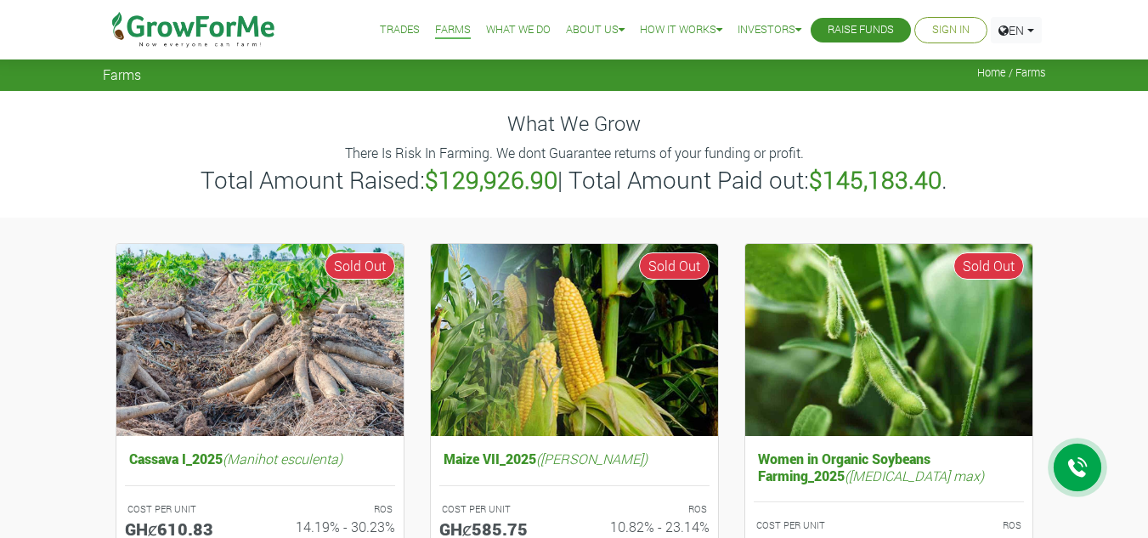  Describe the element at coordinates (595, 30) in the screenshot. I see `a: About Us` at that location.